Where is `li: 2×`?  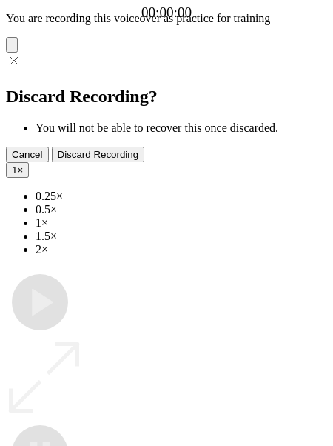 li: 2× is located at coordinates (181, 250).